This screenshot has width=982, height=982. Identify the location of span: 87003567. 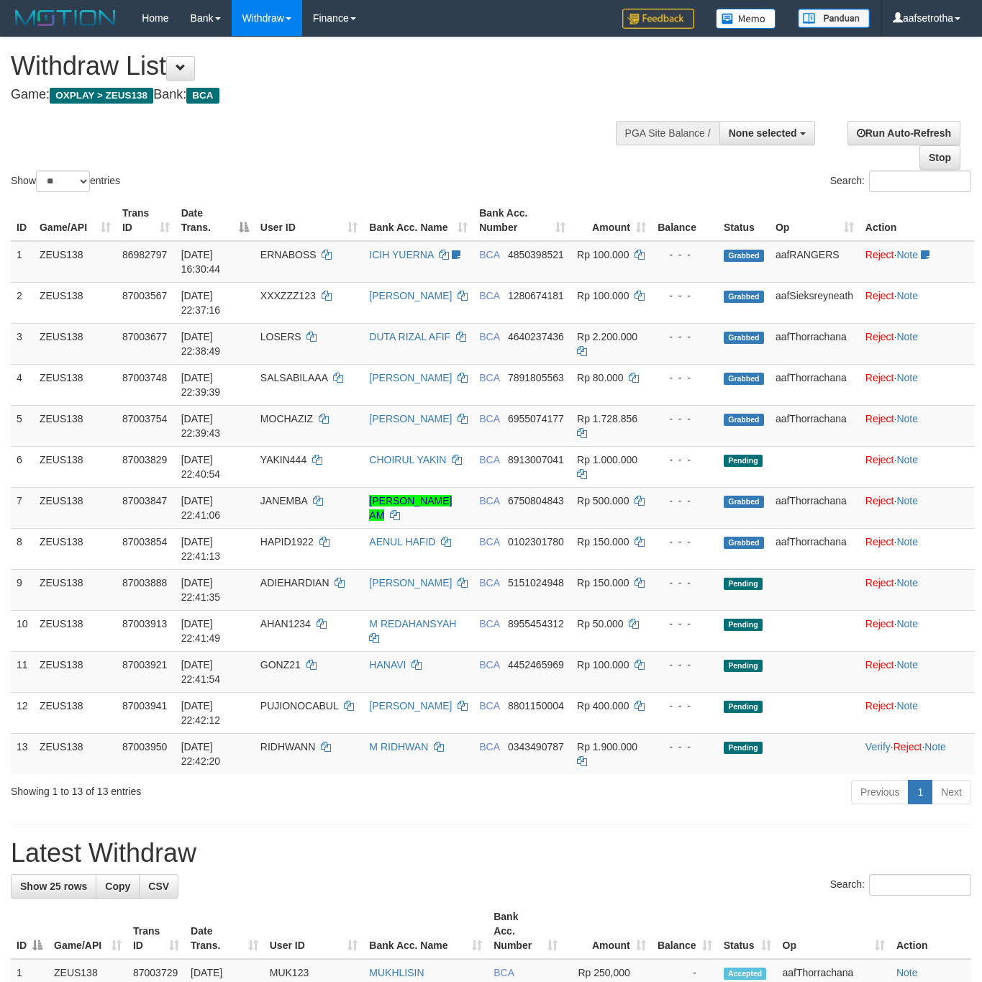
(145, 296).